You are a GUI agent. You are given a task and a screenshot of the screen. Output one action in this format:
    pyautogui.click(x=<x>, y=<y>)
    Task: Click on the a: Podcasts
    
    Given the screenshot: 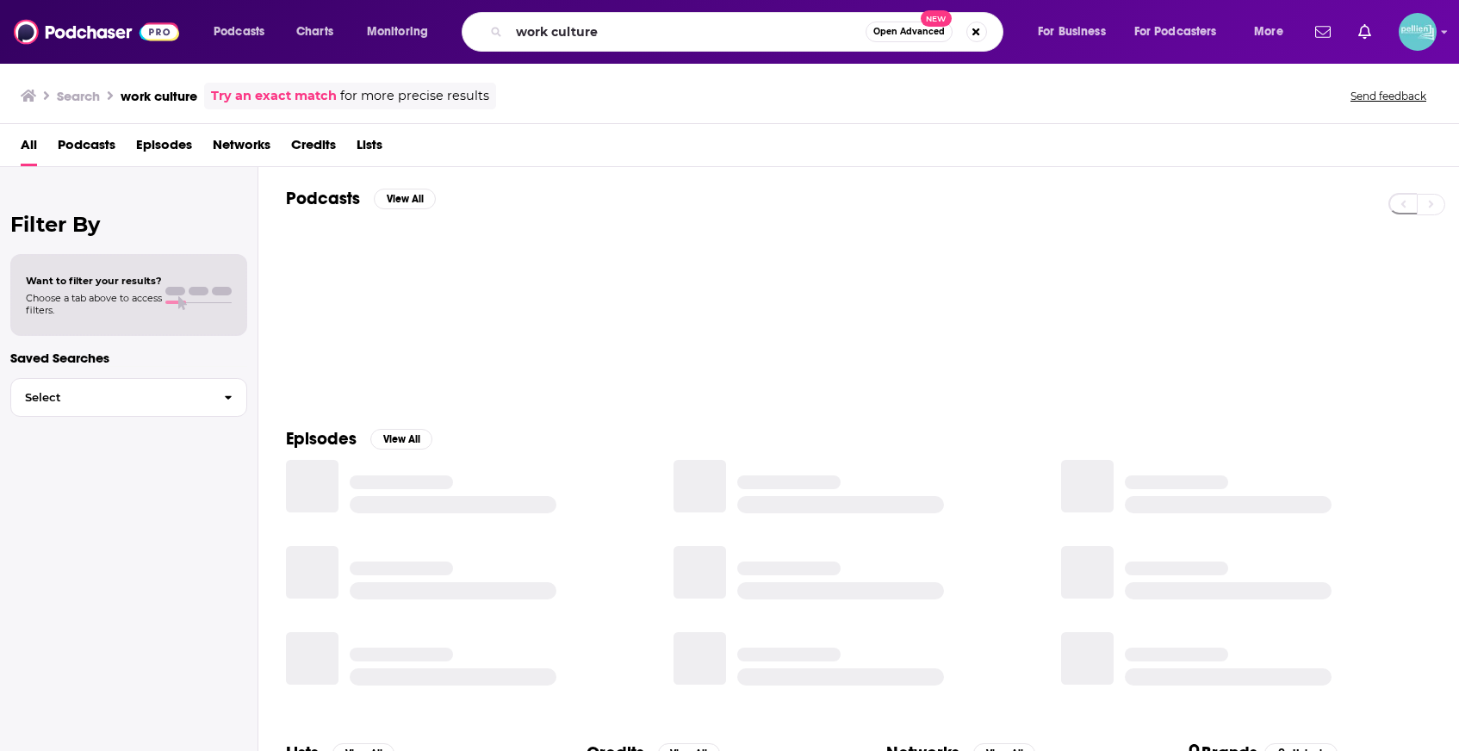 What is the action you would take?
    pyautogui.click(x=86, y=148)
    